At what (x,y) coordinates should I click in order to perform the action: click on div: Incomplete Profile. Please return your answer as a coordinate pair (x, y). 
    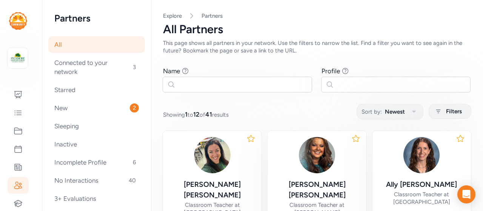
    Looking at the image, I should click on (97, 162).